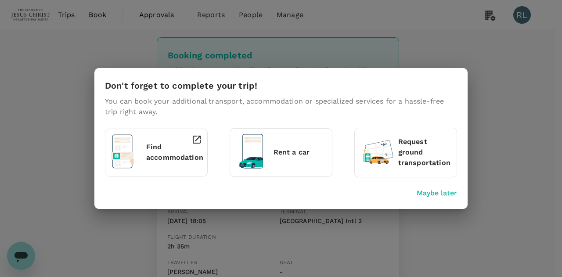 The image size is (562, 277). Describe the element at coordinates (281, 107) in the screenshot. I see `p: You can book your additional transport, accommodation or specialized services for a hassle-free t...` at that location.